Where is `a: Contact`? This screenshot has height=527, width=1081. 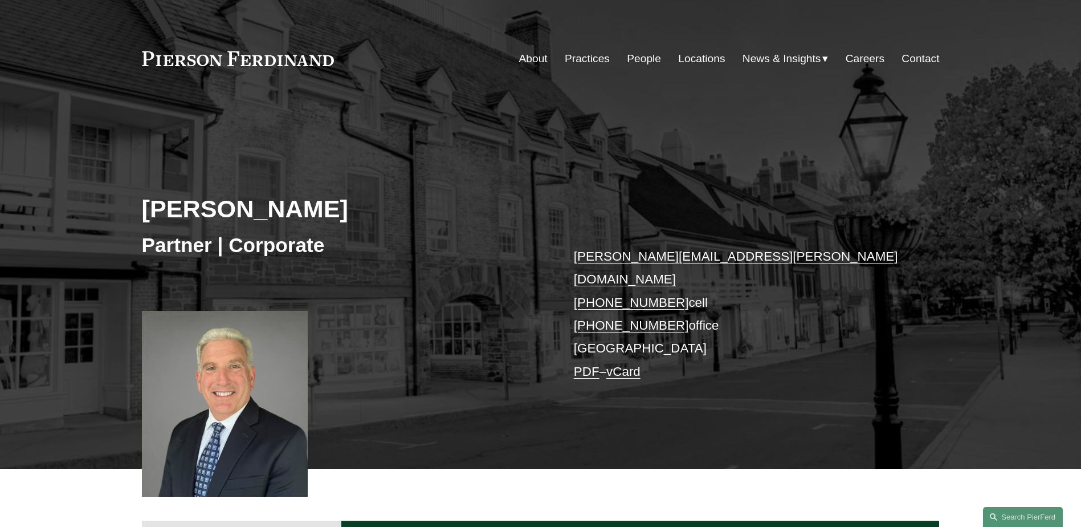 a: Contact is located at coordinates (920, 59).